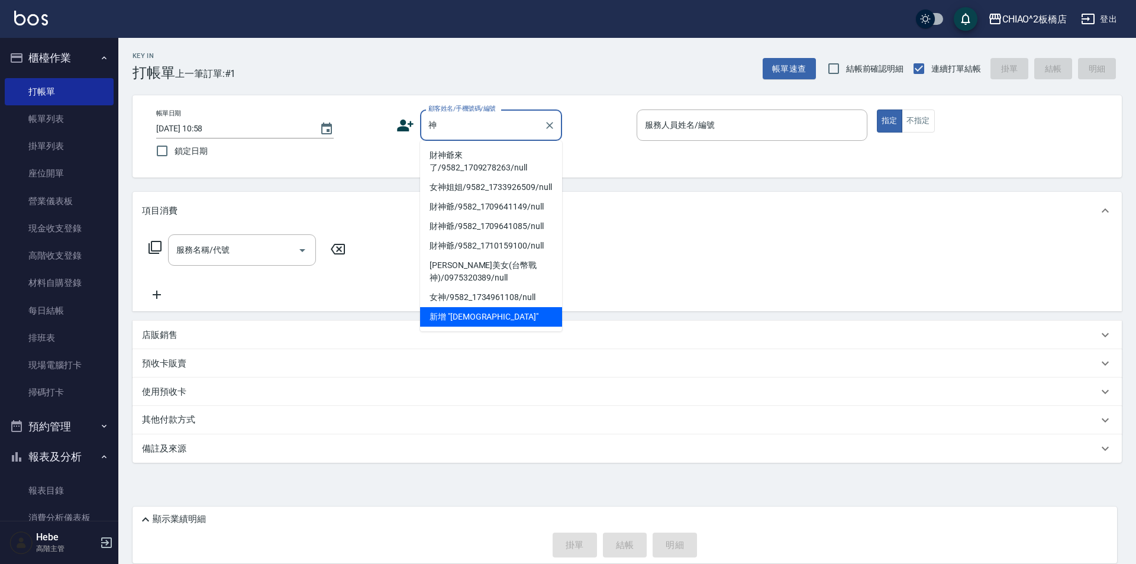  Describe the element at coordinates (205, 73) in the screenshot. I see `span: 上一筆訂單:#1` at that location.